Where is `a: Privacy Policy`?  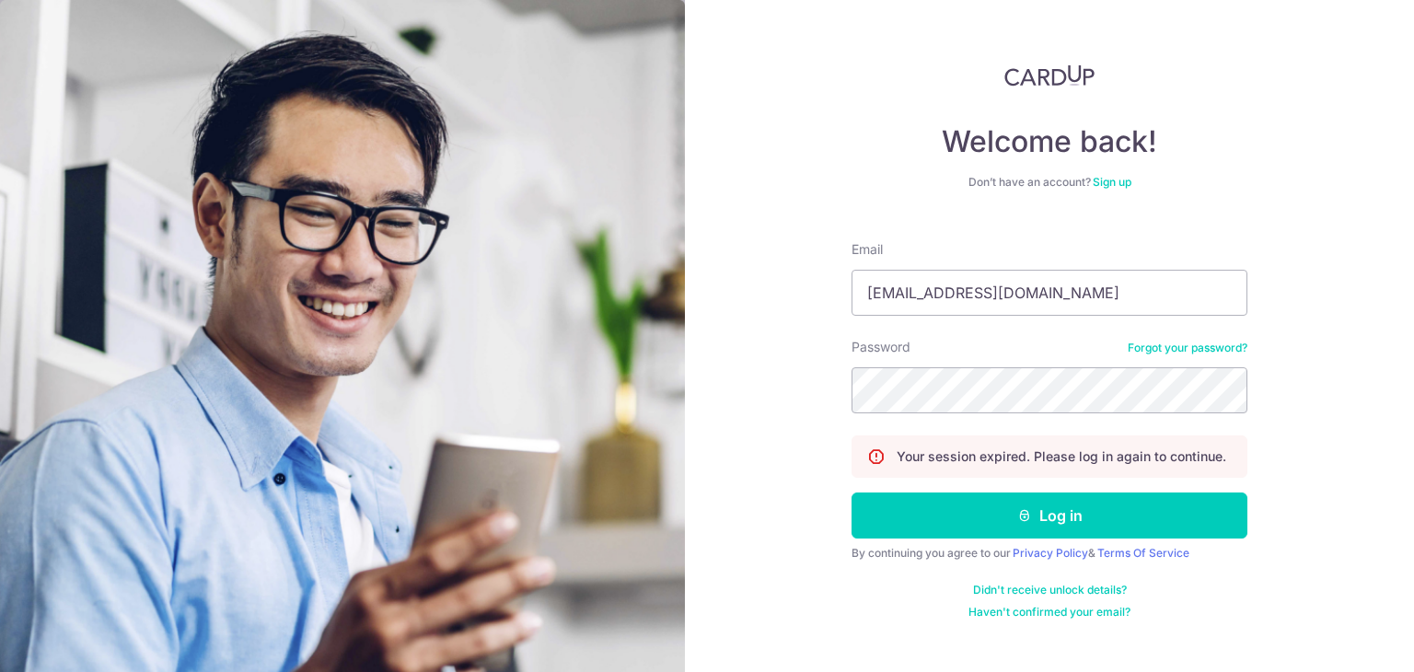 a: Privacy Policy is located at coordinates (1051, 553).